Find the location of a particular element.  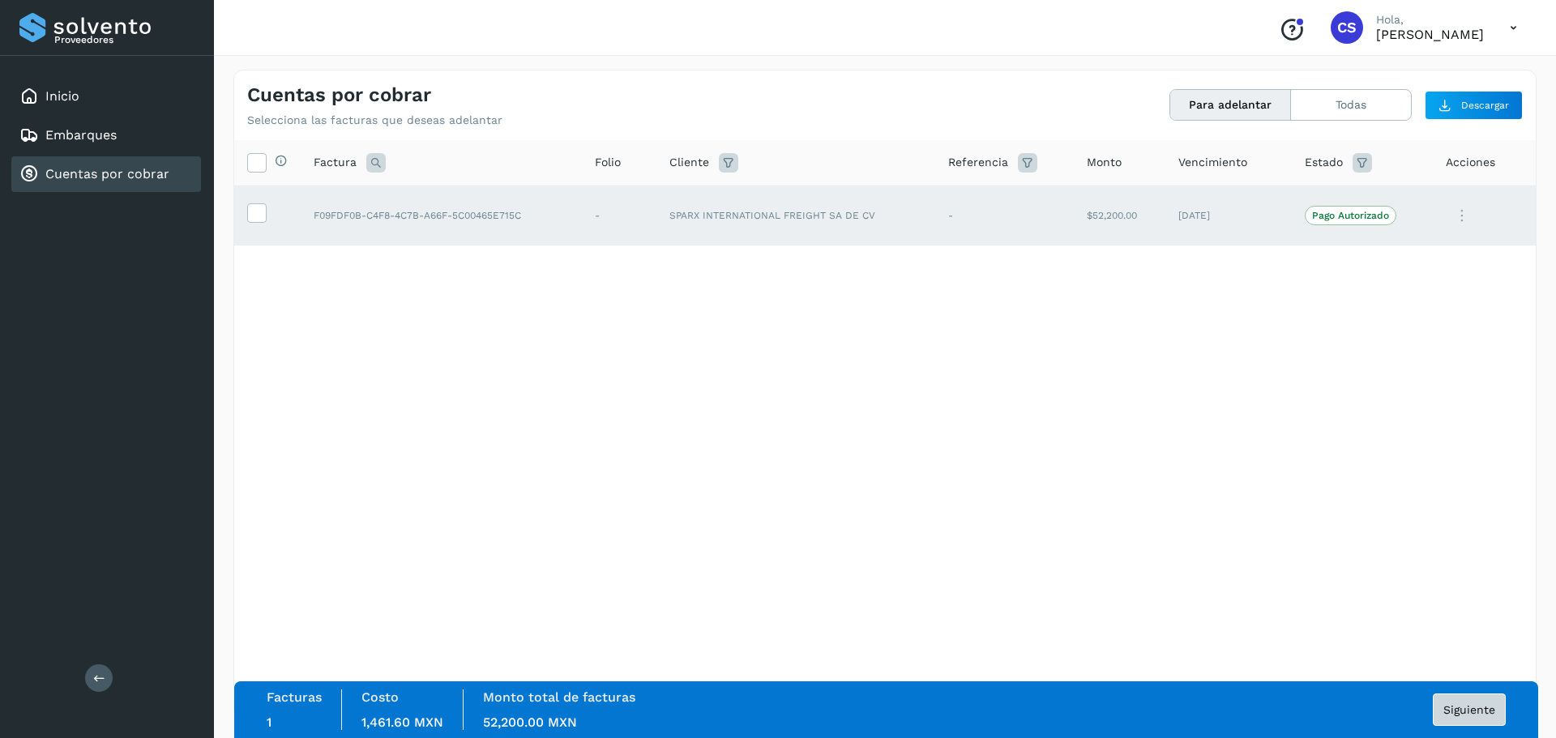

span: Siguiente is located at coordinates (1469, 710).